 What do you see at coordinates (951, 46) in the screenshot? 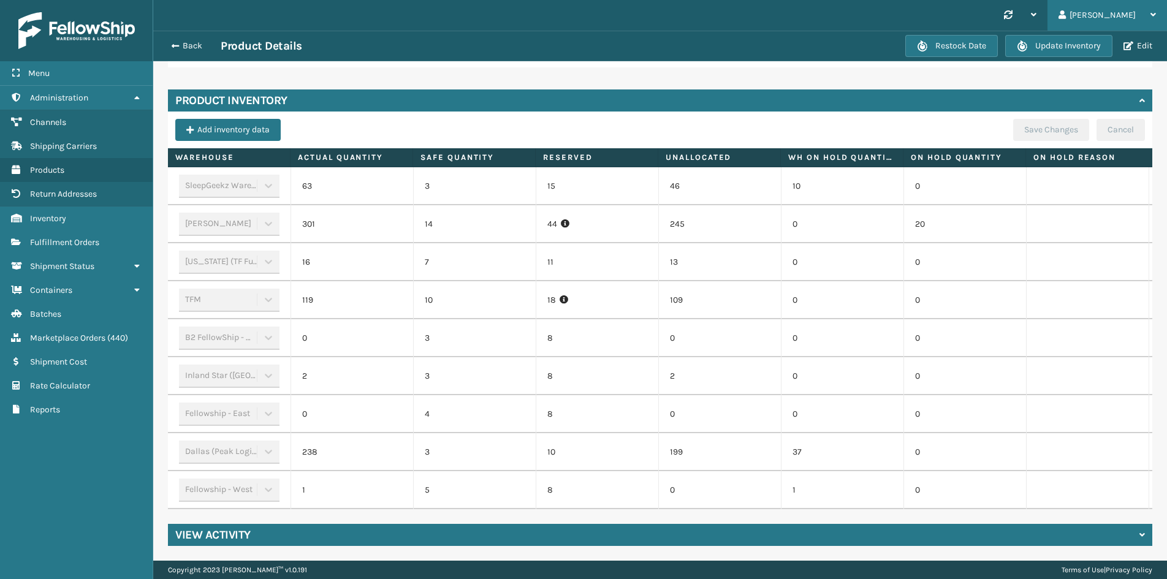
I see `button: Restock Date` at bounding box center [951, 46].